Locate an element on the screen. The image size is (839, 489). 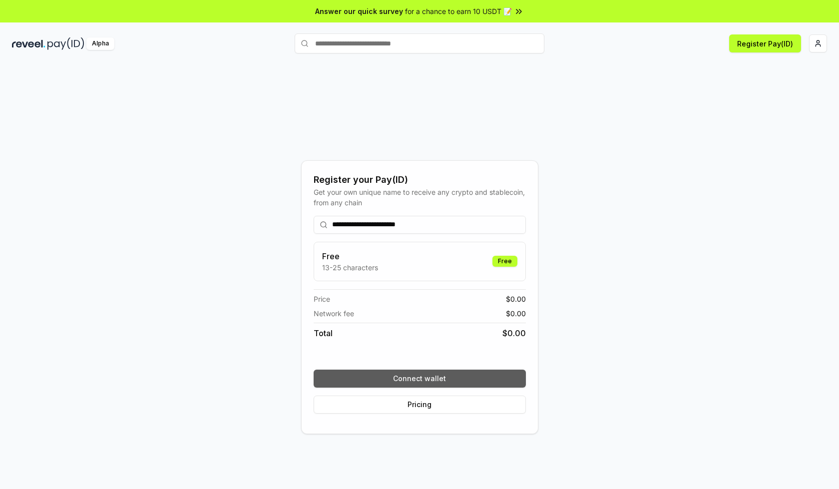
button: Pricing is located at coordinates (420, 405).